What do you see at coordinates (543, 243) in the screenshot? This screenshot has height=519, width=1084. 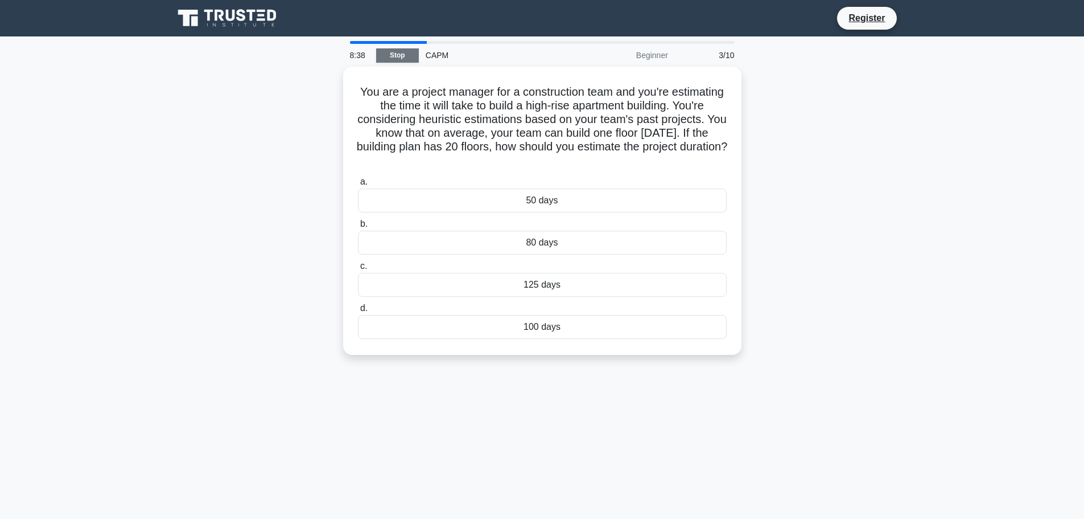 I see `div: 80 days` at bounding box center [543, 243].